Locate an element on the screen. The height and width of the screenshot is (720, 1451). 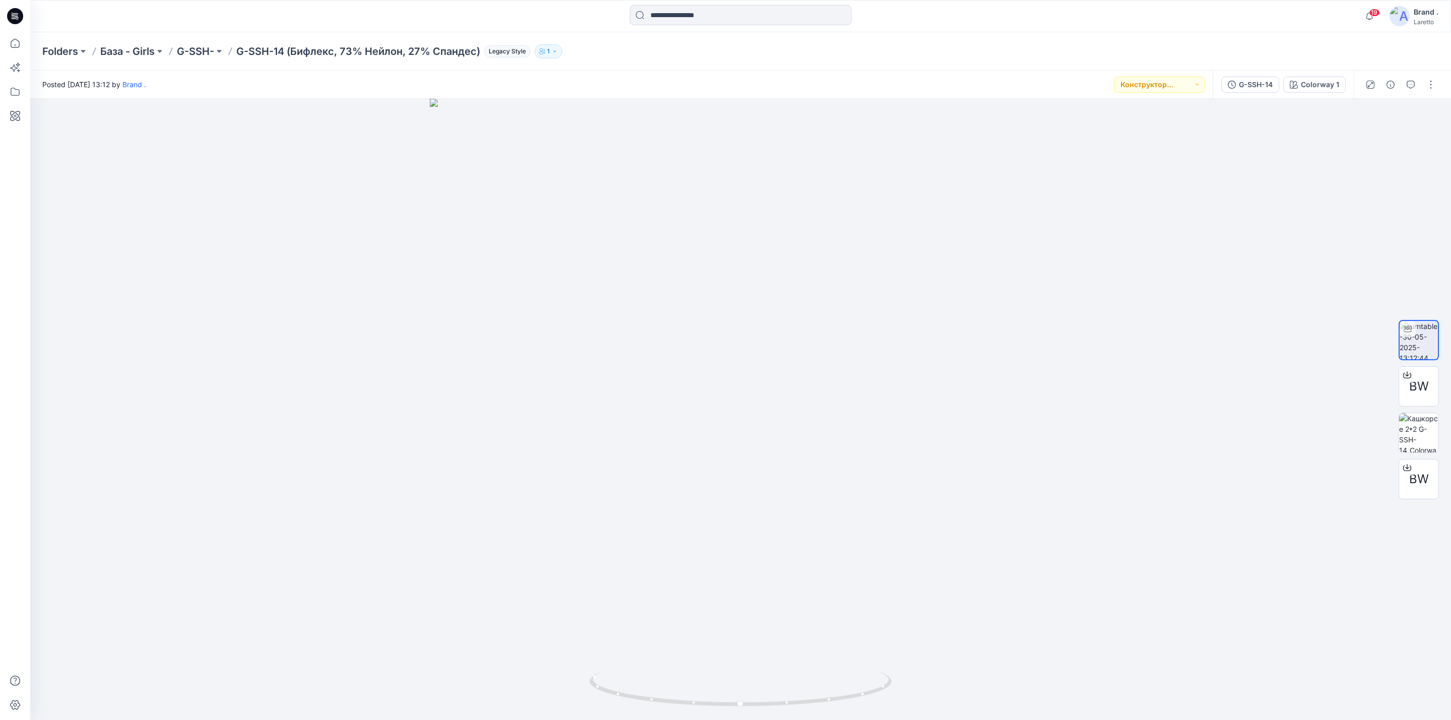
button: 1 is located at coordinates (548, 51).